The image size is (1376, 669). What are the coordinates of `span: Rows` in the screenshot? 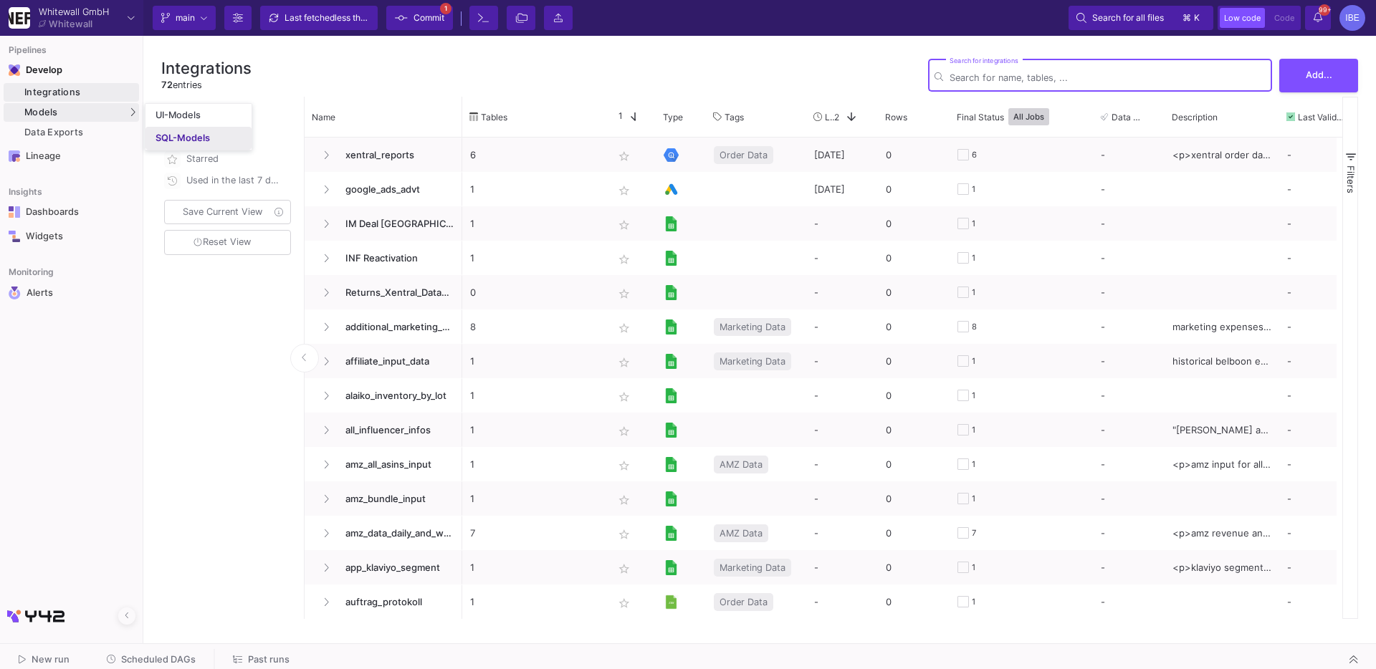 It's located at (896, 117).